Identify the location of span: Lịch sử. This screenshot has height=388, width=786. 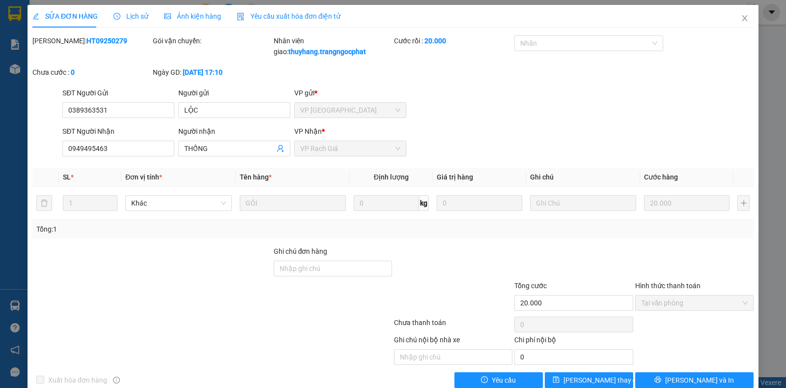
(131, 16).